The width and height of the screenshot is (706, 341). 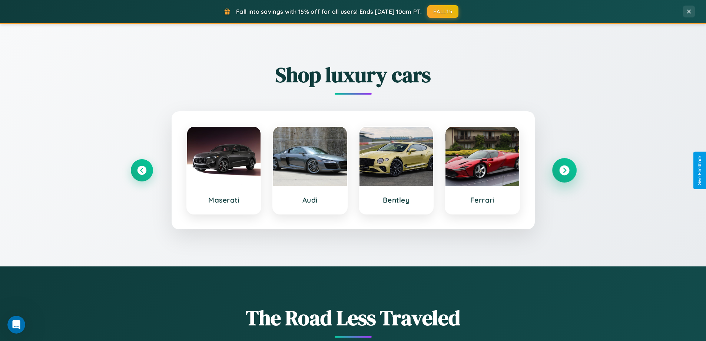 I want to click on h3: Audi, so click(x=310, y=200).